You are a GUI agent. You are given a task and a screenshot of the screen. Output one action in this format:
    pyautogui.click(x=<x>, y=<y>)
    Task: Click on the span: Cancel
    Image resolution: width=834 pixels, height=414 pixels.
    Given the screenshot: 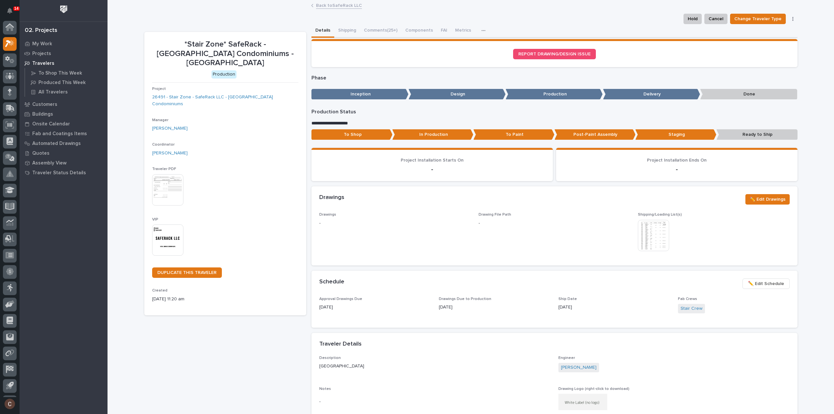 What is the action you would take?
    pyautogui.click(x=716, y=19)
    